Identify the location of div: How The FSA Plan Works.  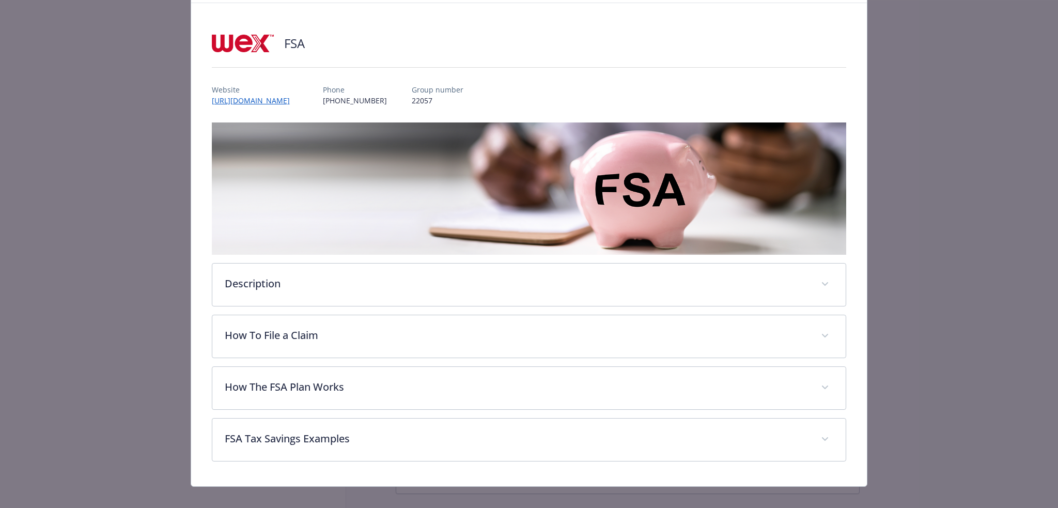
(529, 388).